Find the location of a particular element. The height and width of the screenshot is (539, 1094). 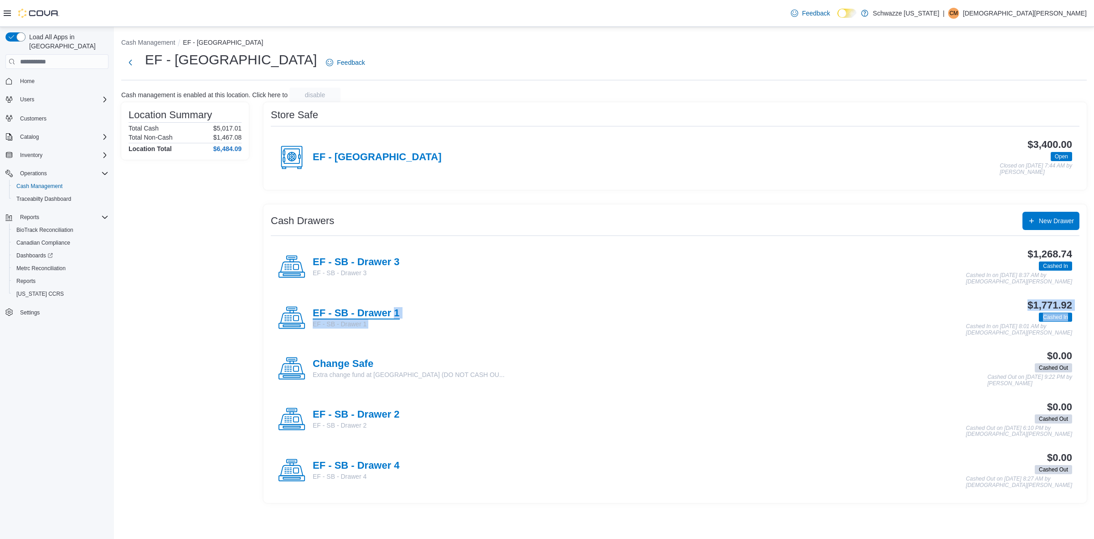

h3: Cash Drawers is located at coordinates (302, 221).